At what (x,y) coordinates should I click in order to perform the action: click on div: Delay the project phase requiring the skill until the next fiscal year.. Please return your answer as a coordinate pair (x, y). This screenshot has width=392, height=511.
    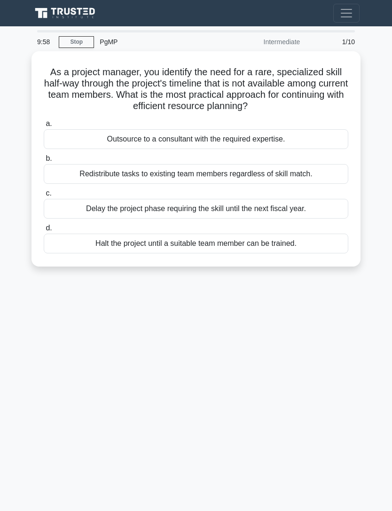
    Looking at the image, I should click on (196, 209).